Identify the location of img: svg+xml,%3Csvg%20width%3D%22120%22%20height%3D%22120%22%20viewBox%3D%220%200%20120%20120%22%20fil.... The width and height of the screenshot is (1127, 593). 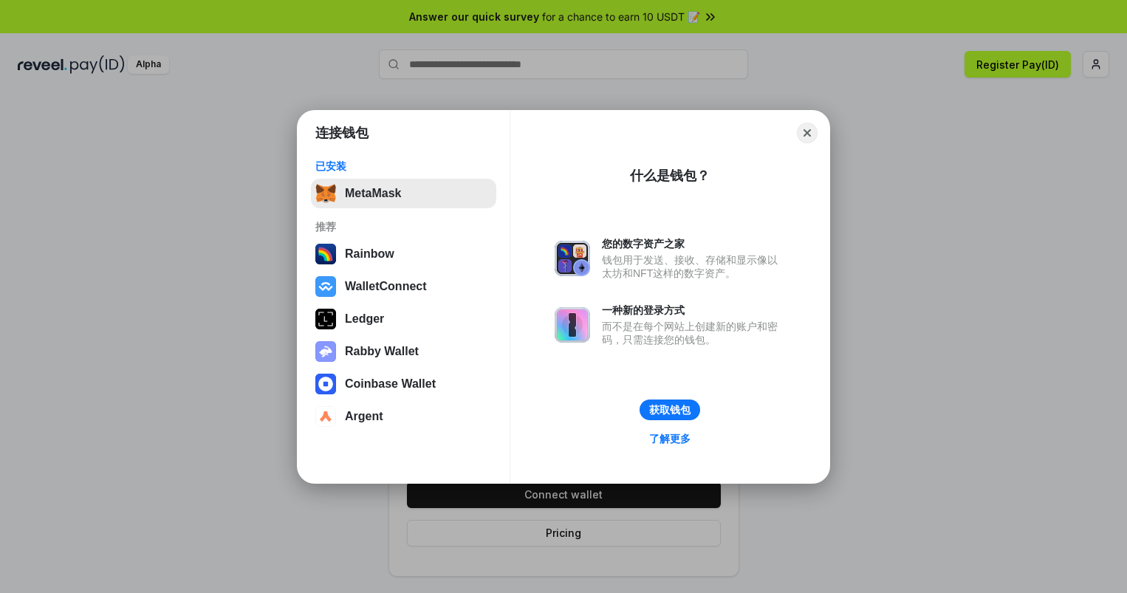
(326, 254).